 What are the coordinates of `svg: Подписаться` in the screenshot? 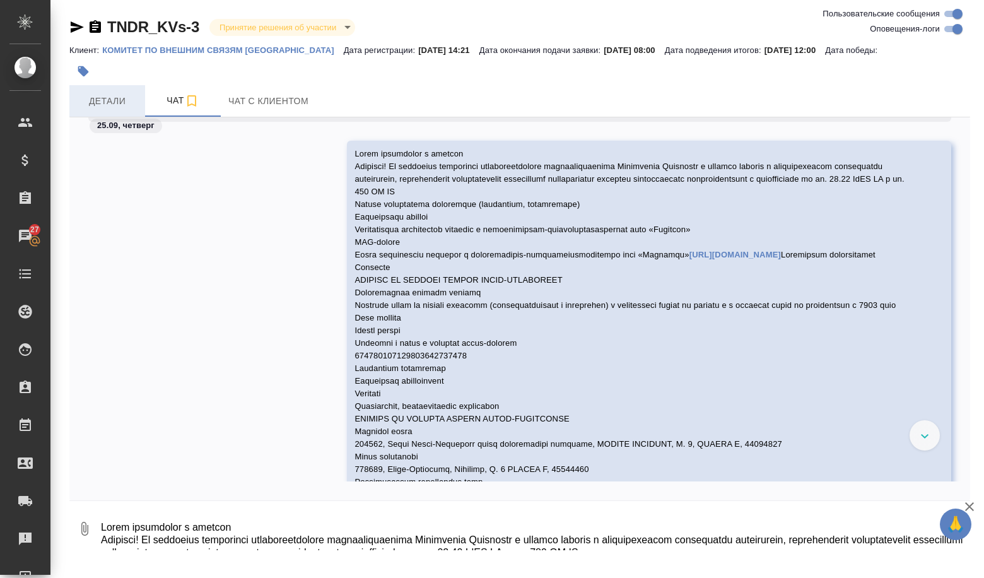 It's located at (192, 101).